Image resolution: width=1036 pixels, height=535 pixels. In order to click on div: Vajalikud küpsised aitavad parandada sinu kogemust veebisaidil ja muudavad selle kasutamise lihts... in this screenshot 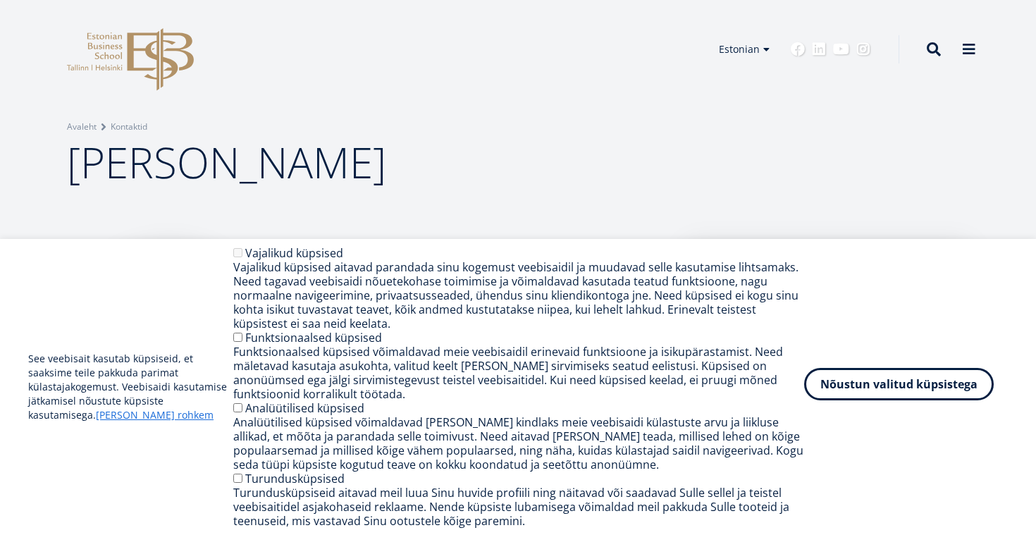, I will do `click(519, 295)`.